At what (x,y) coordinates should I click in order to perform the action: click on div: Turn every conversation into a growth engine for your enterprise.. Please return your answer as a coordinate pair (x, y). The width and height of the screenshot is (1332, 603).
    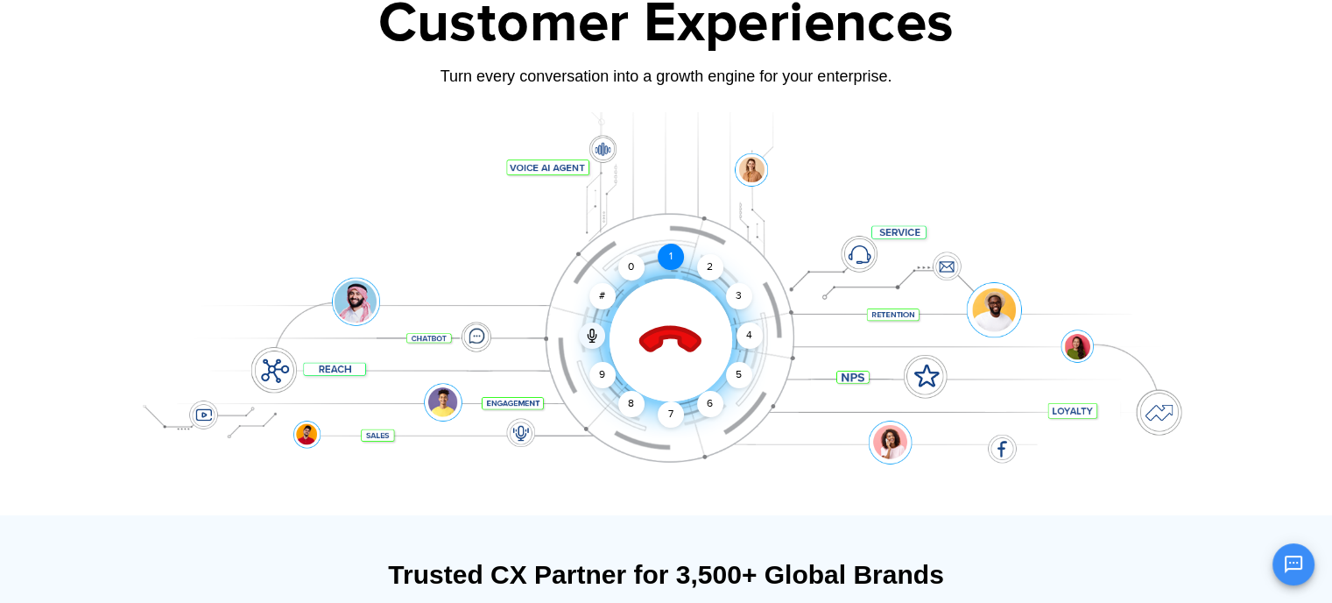
    Looking at the image, I should click on (667, 76).